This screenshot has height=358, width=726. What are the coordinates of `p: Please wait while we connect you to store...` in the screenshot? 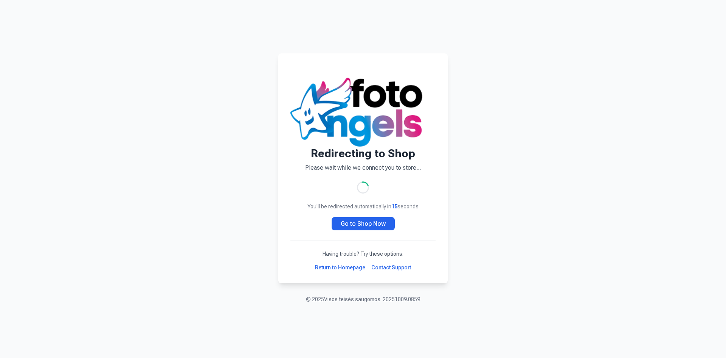 It's located at (363, 168).